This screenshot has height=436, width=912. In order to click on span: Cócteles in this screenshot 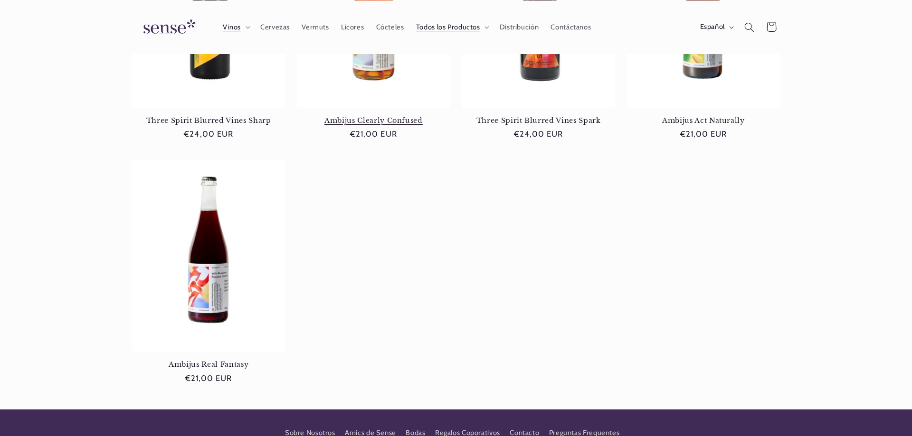, I will do `click(390, 27)`.